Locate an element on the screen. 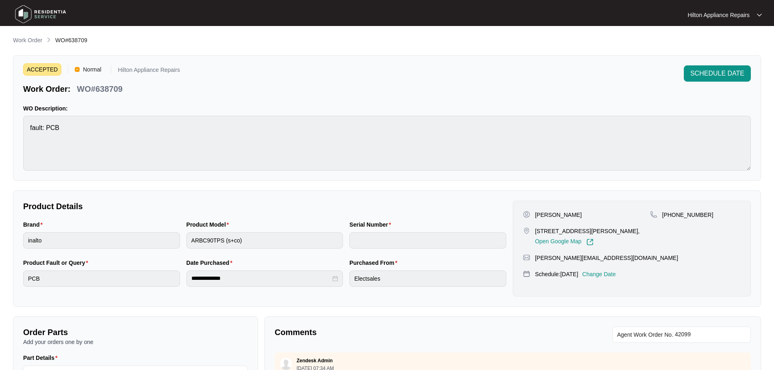 The height and width of the screenshot is (370, 774). label: Part Details is located at coordinates (42, 358).